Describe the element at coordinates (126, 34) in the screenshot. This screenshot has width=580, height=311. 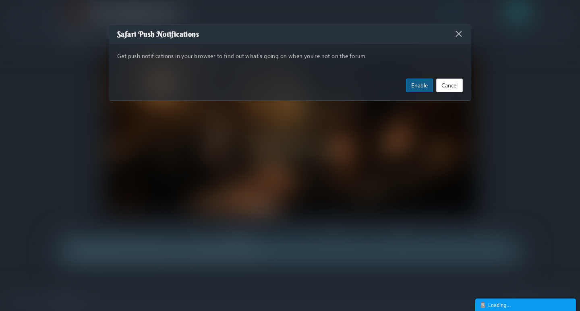
I see `span: Safari` at that location.